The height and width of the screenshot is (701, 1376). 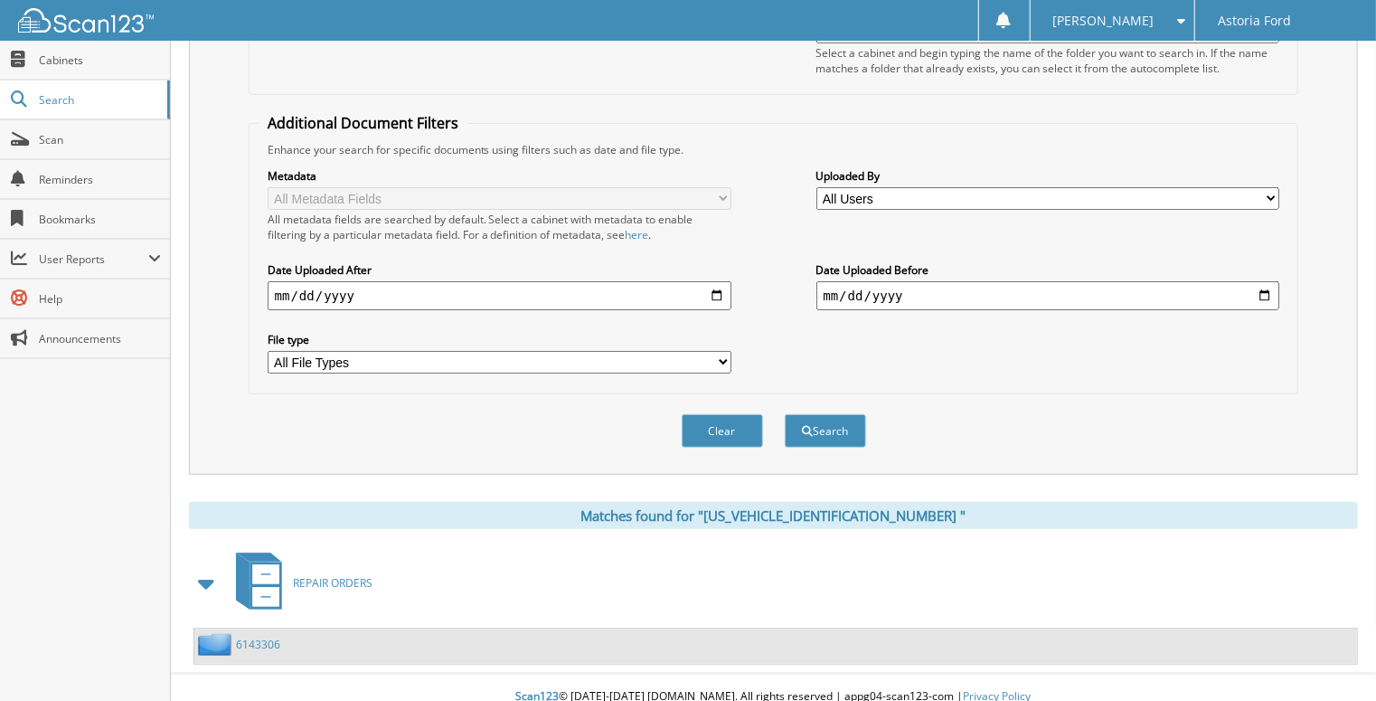 What do you see at coordinates (1048, 175) in the screenshot?
I see `label: Uploaded By` at bounding box center [1048, 175].